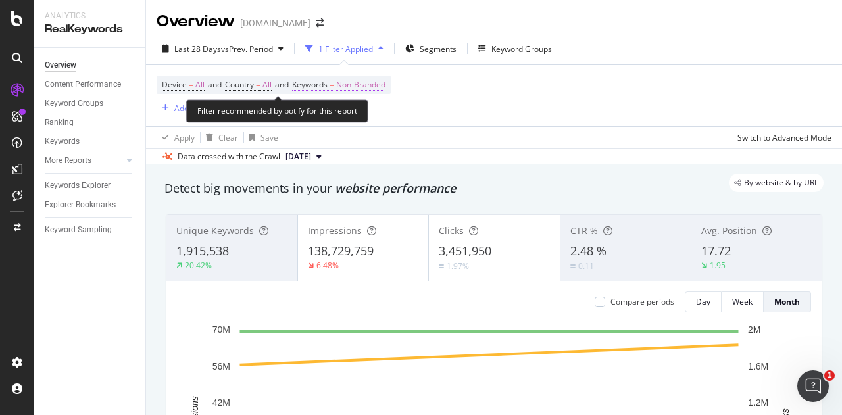  Describe the element at coordinates (222, 49) in the screenshot. I see `button: Last 28 DaysvsPrev. Period` at that location.